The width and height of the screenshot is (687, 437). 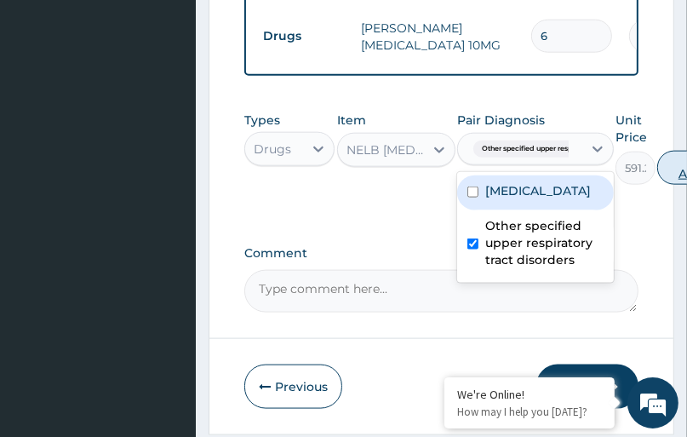 What do you see at coordinates (635, 129) in the screenshot?
I see `label: Unit Price` at bounding box center [635, 129].